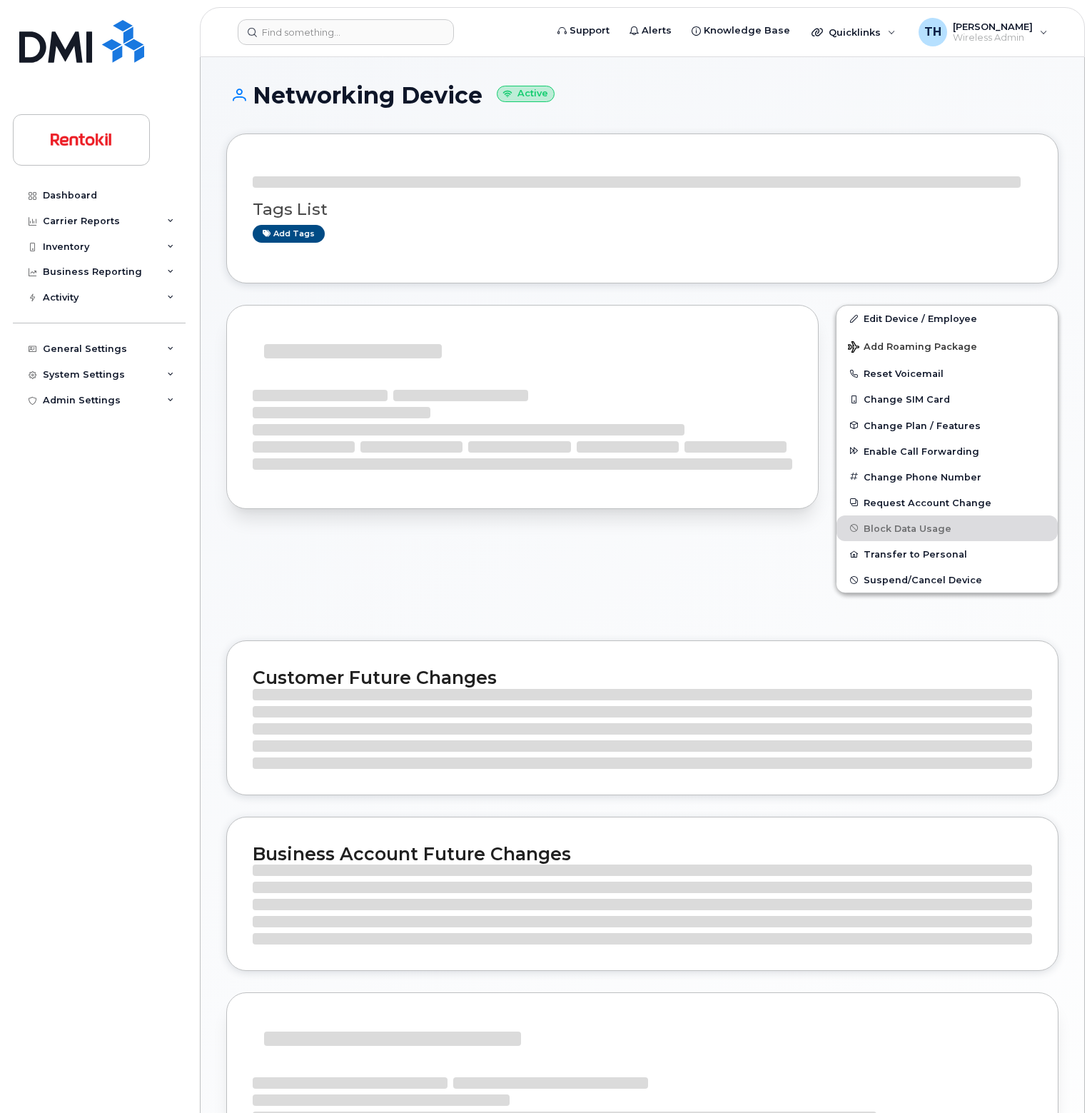 The width and height of the screenshot is (1092, 1113). I want to click on span: Change Plan / Features, so click(922, 424).